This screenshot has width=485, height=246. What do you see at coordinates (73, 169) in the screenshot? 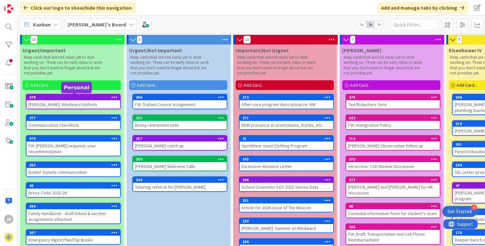
I see `a: 363Dunkin' Donuts communication` at bounding box center [73, 169].